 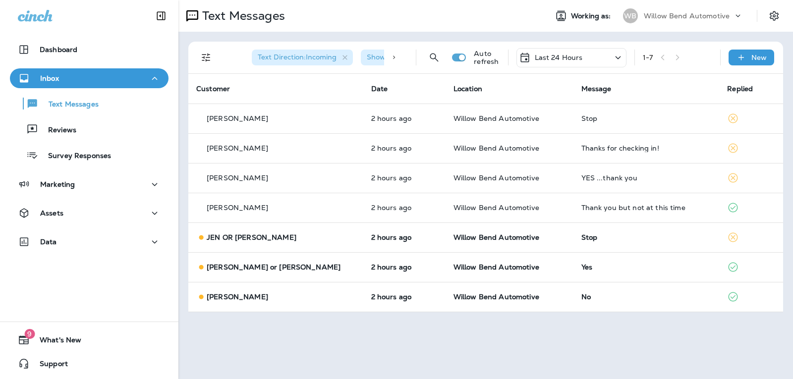 What do you see at coordinates (426, 57) in the screenshot?
I see `span: Show Start/Stop/Unsubscribe : true` at bounding box center [426, 57].